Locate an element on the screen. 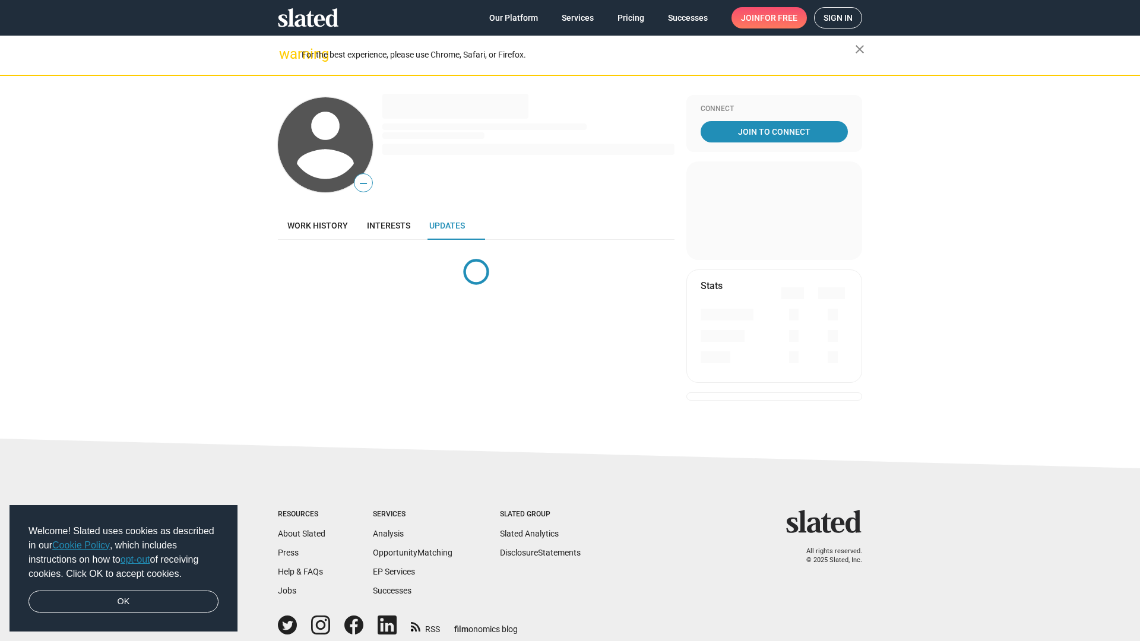  span: for free is located at coordinates (778, 18).